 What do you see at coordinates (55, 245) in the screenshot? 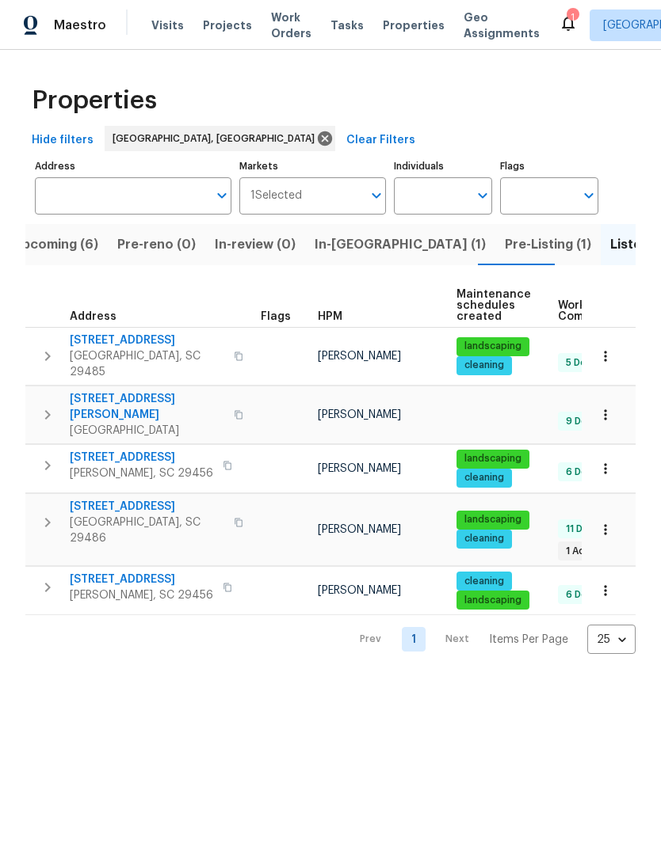
I see `span: Upcoming (6)` at bounding box center [55, 245].